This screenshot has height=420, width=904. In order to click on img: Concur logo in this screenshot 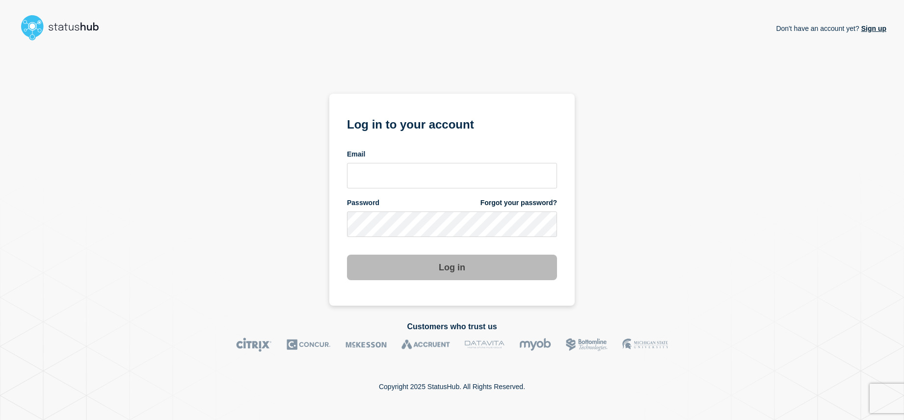, I will do `click(309, 345)`.